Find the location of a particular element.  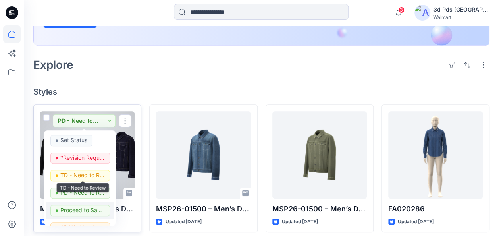

a: MSP26-01500 – Men’s Denim Jacket_op 1_RECOLOR is located at coordinates (87, 155).